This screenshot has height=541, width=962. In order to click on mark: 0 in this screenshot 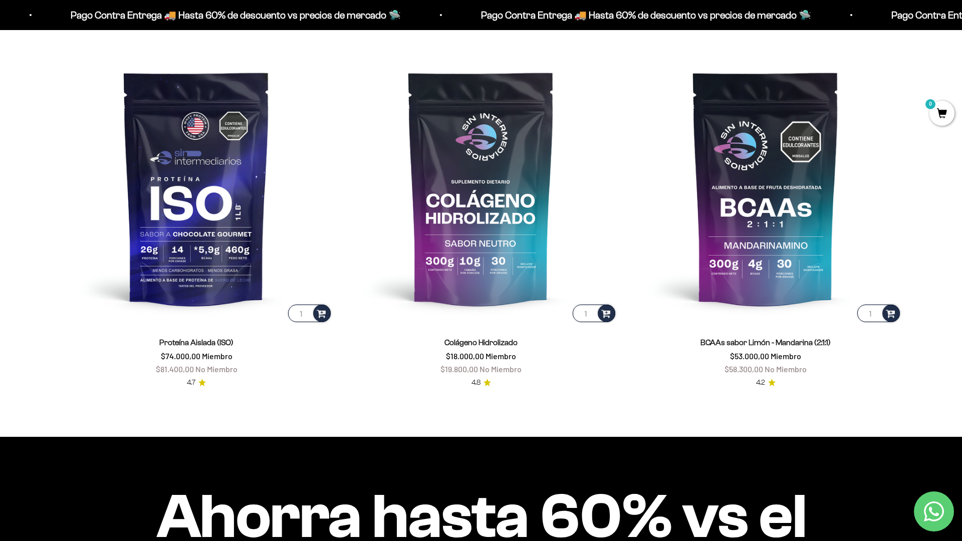, I will do `click(931, 104)`.